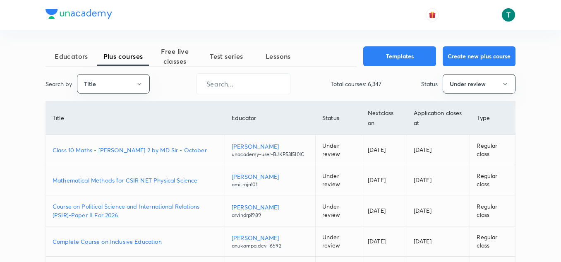 This screenshot has width=561, height=262. I want to click on span: Lessons, so click(278, 56).